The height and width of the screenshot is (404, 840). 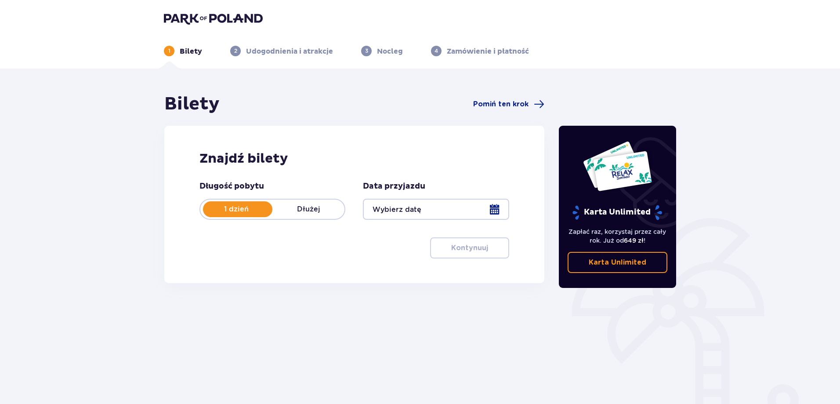 What do you see at coordinates (367, 51) in the screenshot?
I see `p: 3` at bounding box center [367, 51].